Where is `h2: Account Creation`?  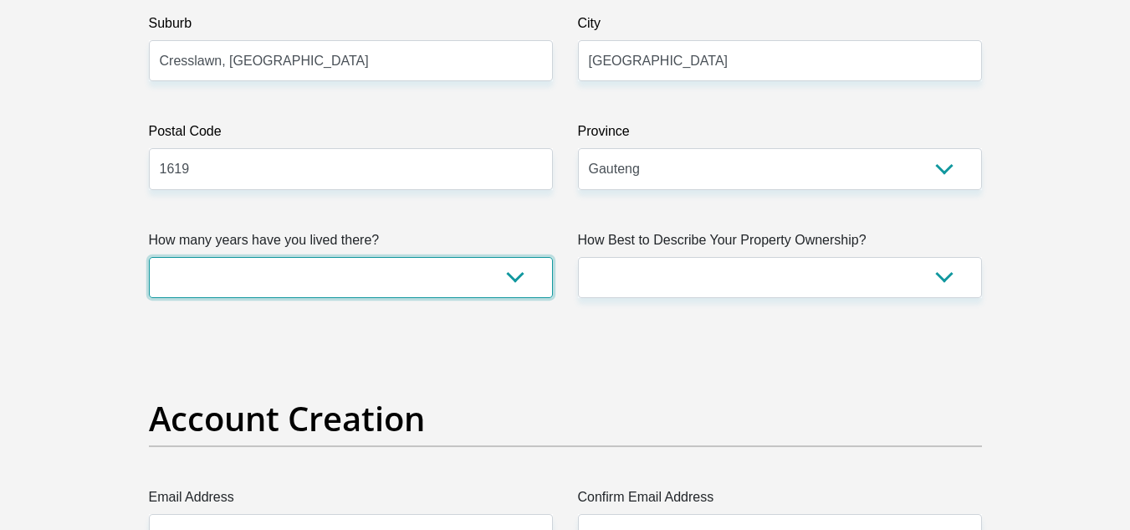
h2: Account Creation is located at coordinates (566, 418).